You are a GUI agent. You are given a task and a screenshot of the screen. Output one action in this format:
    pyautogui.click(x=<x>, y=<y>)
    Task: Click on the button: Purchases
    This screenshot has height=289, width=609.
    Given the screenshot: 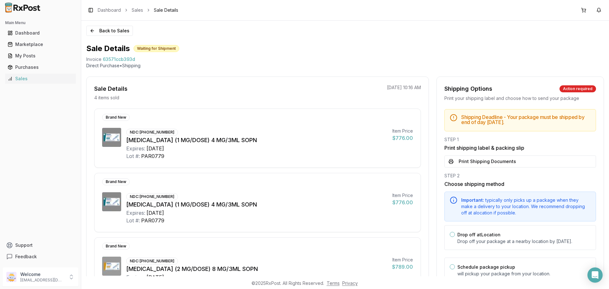 What is the action you would take?
    pyautogui.click(x=40, y=67)
    